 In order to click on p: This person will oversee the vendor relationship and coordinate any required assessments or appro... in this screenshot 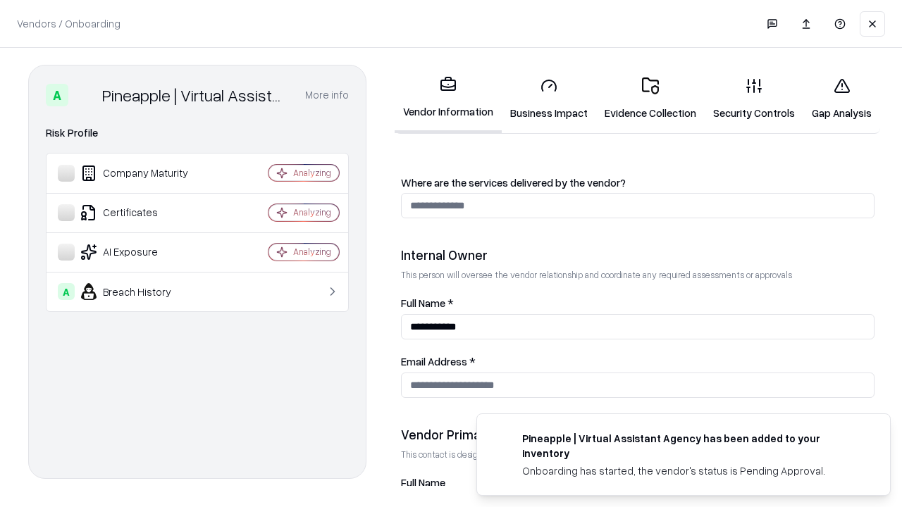, I will do `click(637, 275)`.